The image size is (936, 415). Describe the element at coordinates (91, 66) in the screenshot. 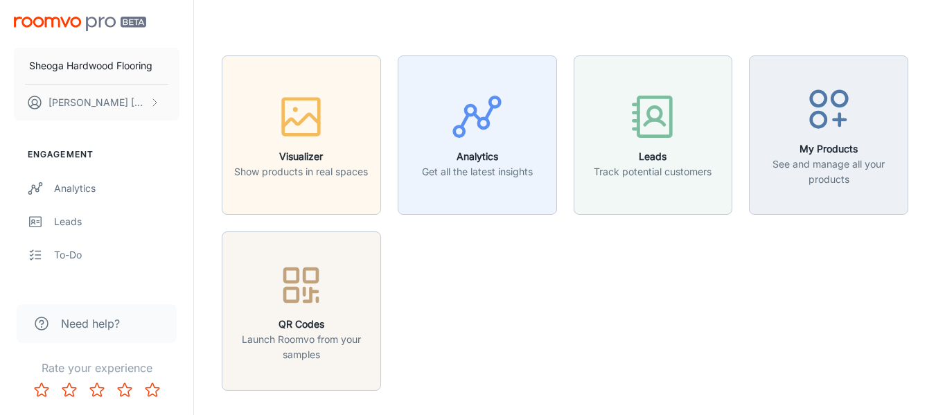

I see `p: Sheoga Hardwood Flooring` at that location.